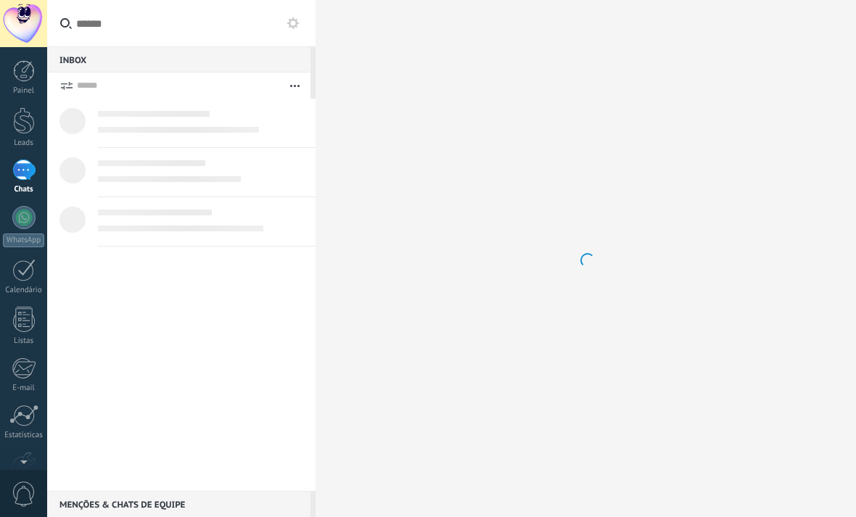 This screenshot has height=517, width=856. Describe the element at coordinates (24, 290) in the screenshot. I see `div: Calendário` at that location.